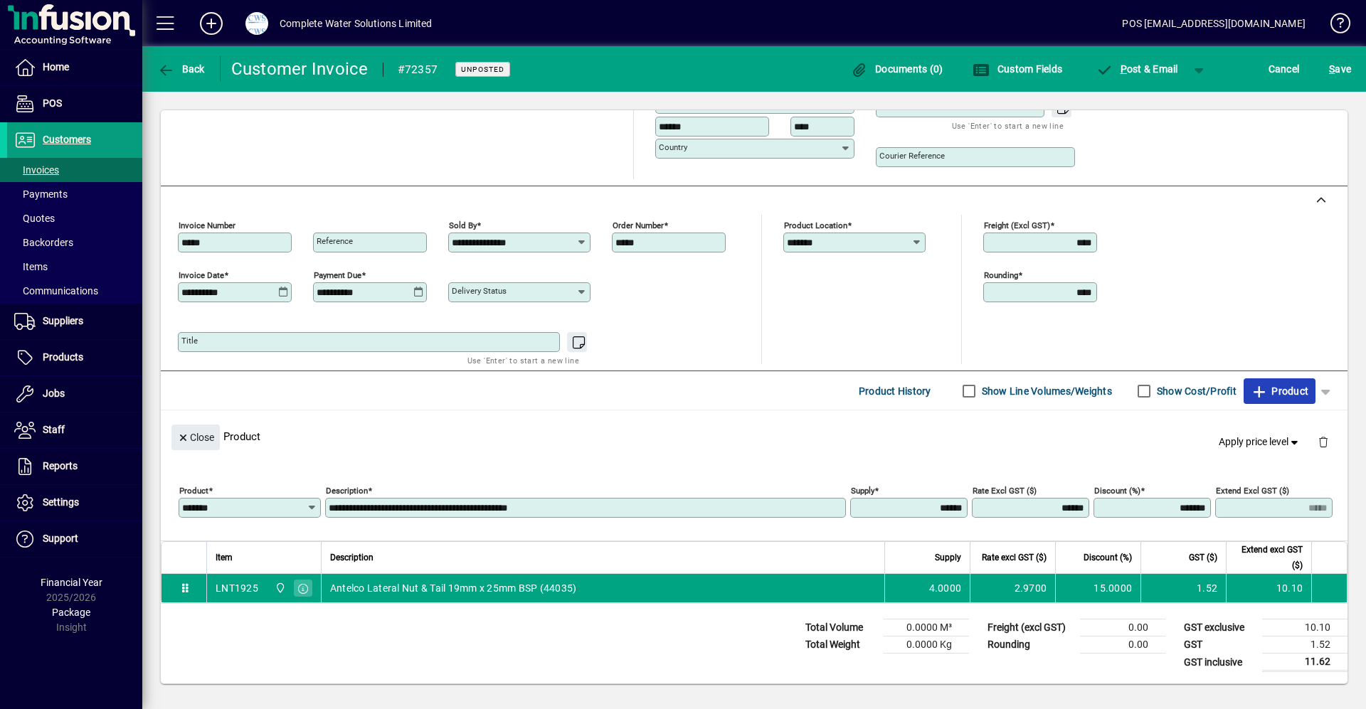  What do you see at coordinates (75, 218) in the screenshot?
I see `a: Quotes` at bounding box center [75, 218].